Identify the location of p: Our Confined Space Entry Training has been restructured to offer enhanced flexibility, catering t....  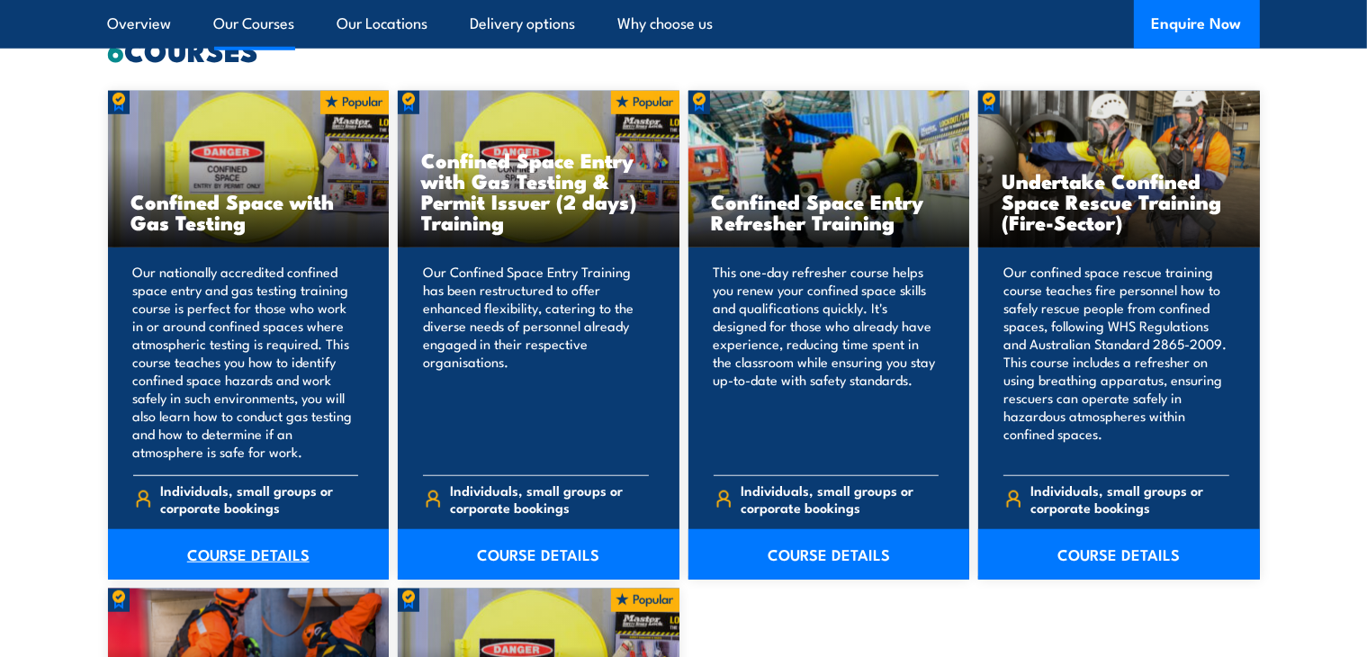
(535, 362).